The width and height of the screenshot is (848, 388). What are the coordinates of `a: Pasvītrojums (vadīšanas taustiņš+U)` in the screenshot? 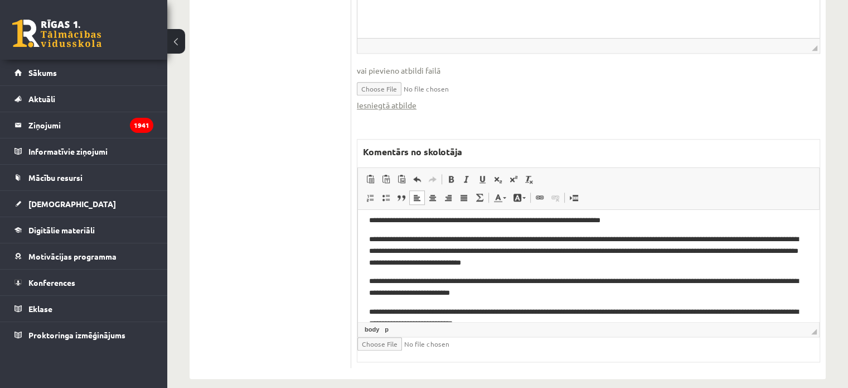 It's located at (482, 179).